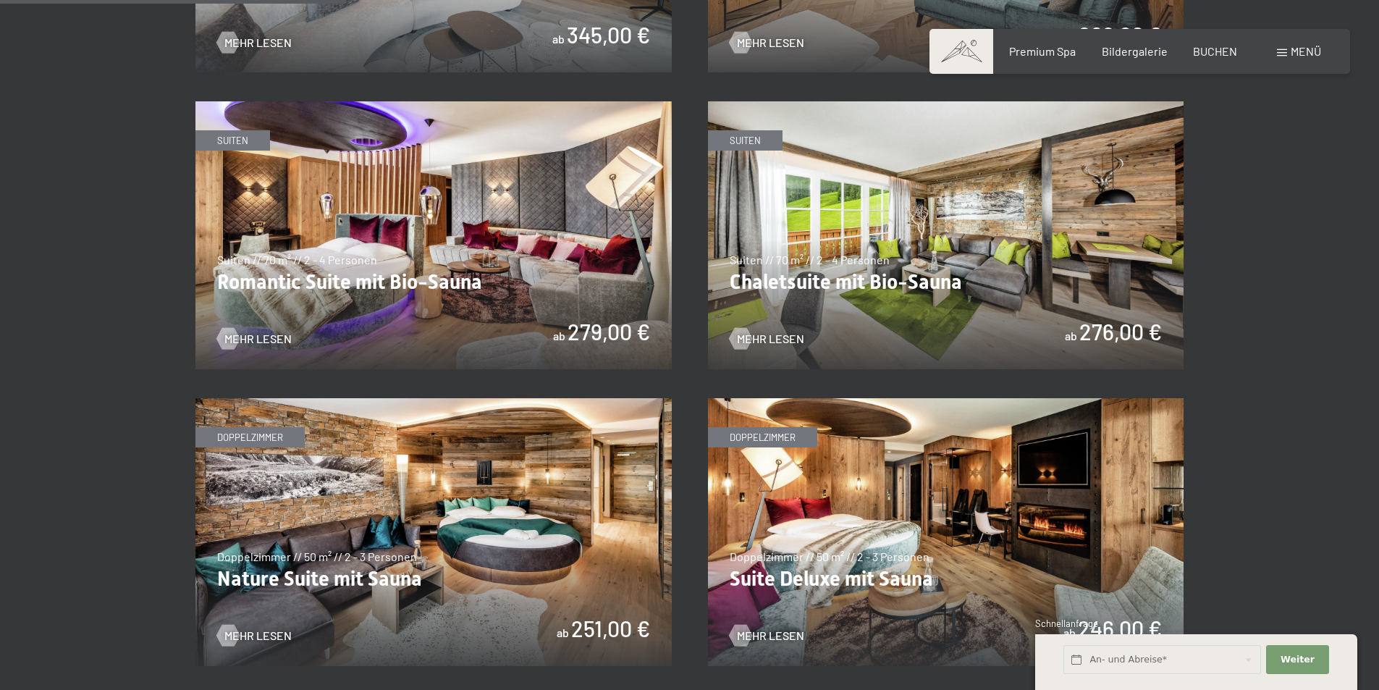 Image resolution: width=1379 pixels, height=690 pixels. Describe the element at coordinates (1215, 51) in the screenshot. I see `a: BUCHEN` at that location.